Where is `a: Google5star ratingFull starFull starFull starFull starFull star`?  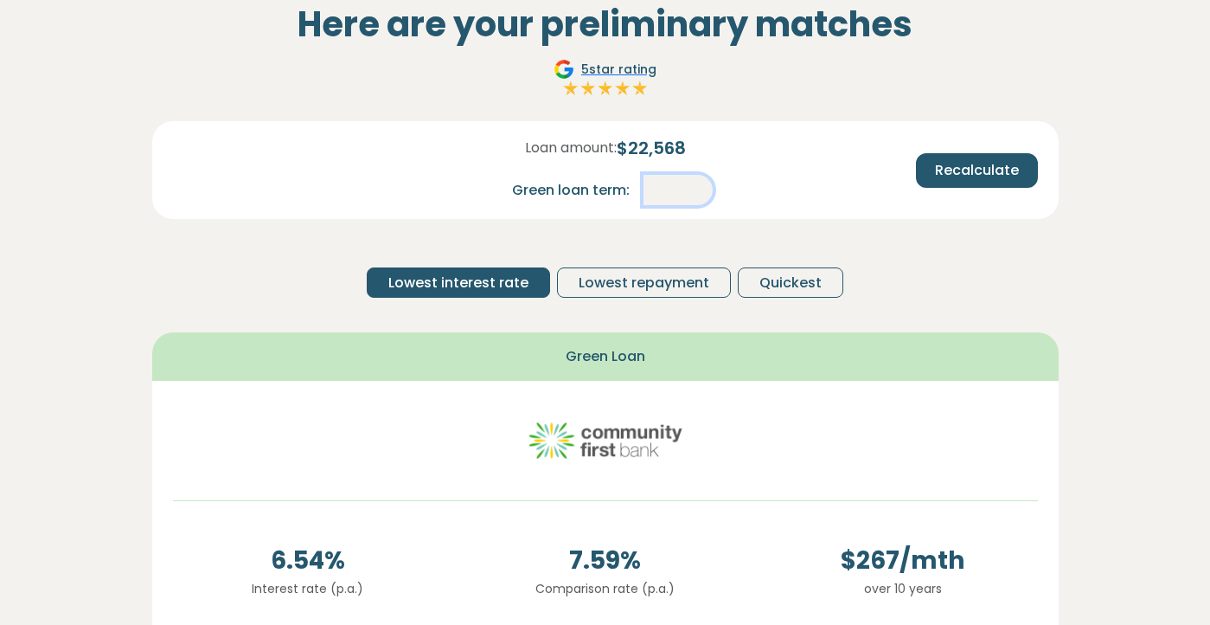
a: Google5star ratingFull starFull starFull starFull starFull star is located at coordinates (605, 80).